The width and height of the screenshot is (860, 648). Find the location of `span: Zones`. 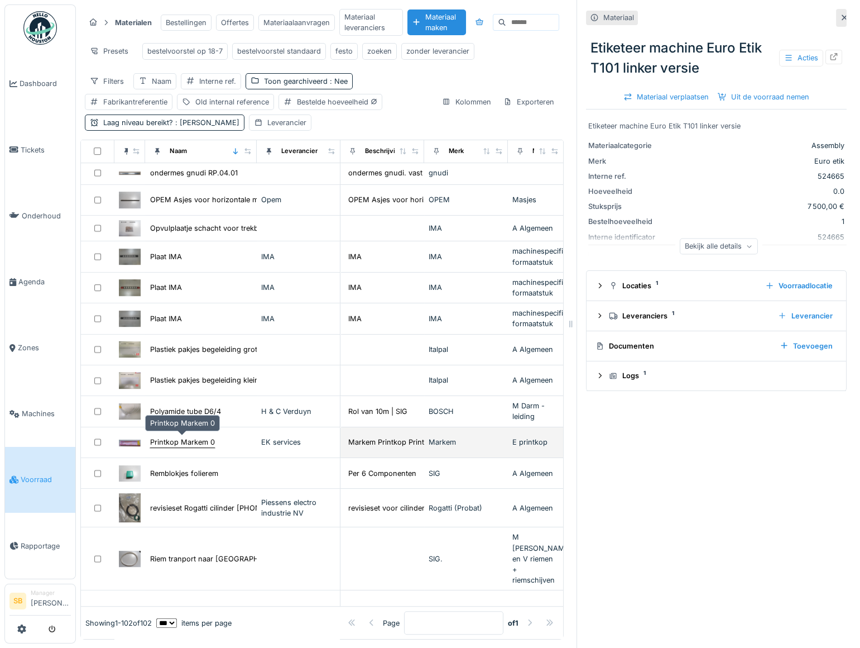

span: Zones is located at coordinates (44, 347).